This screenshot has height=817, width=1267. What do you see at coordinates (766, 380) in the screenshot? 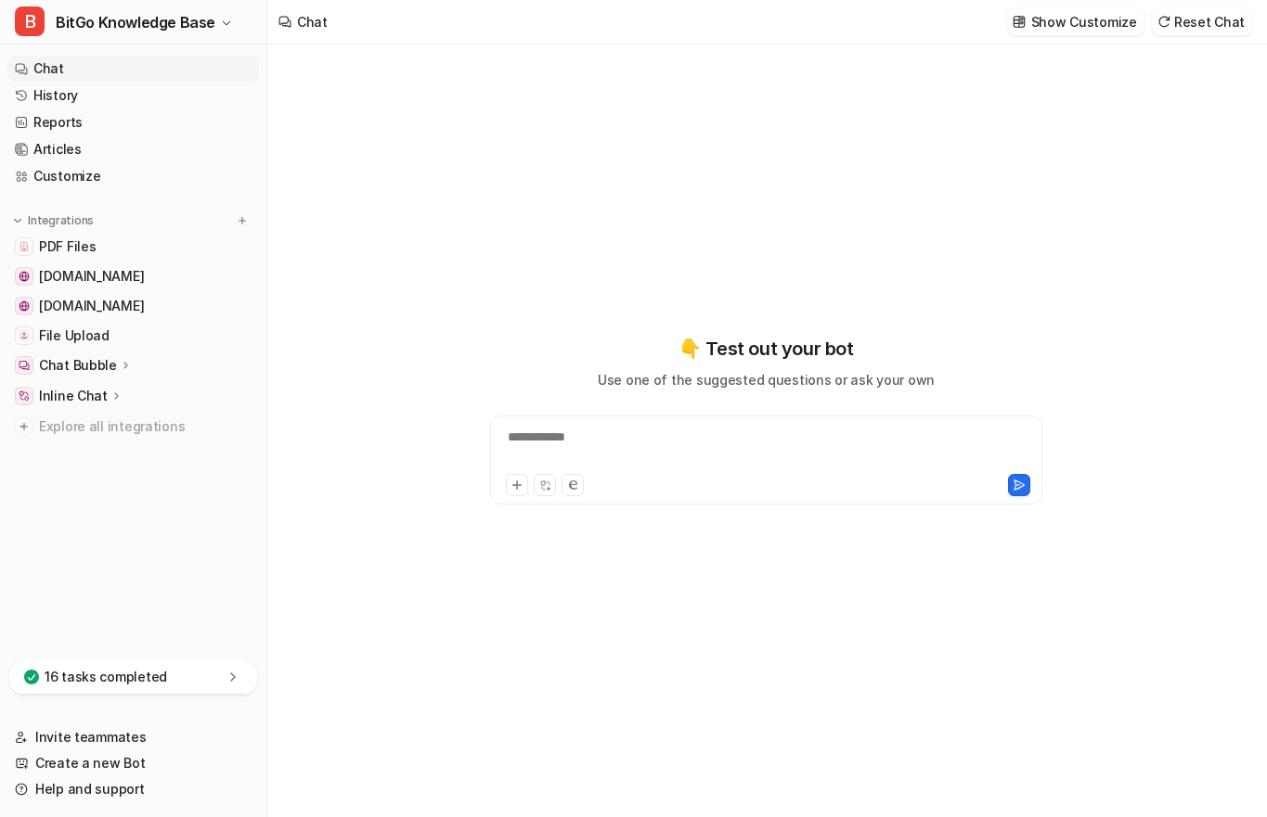
I see `p: Use one of the suggested questions or ask your own` at bounding box center [766, 380].